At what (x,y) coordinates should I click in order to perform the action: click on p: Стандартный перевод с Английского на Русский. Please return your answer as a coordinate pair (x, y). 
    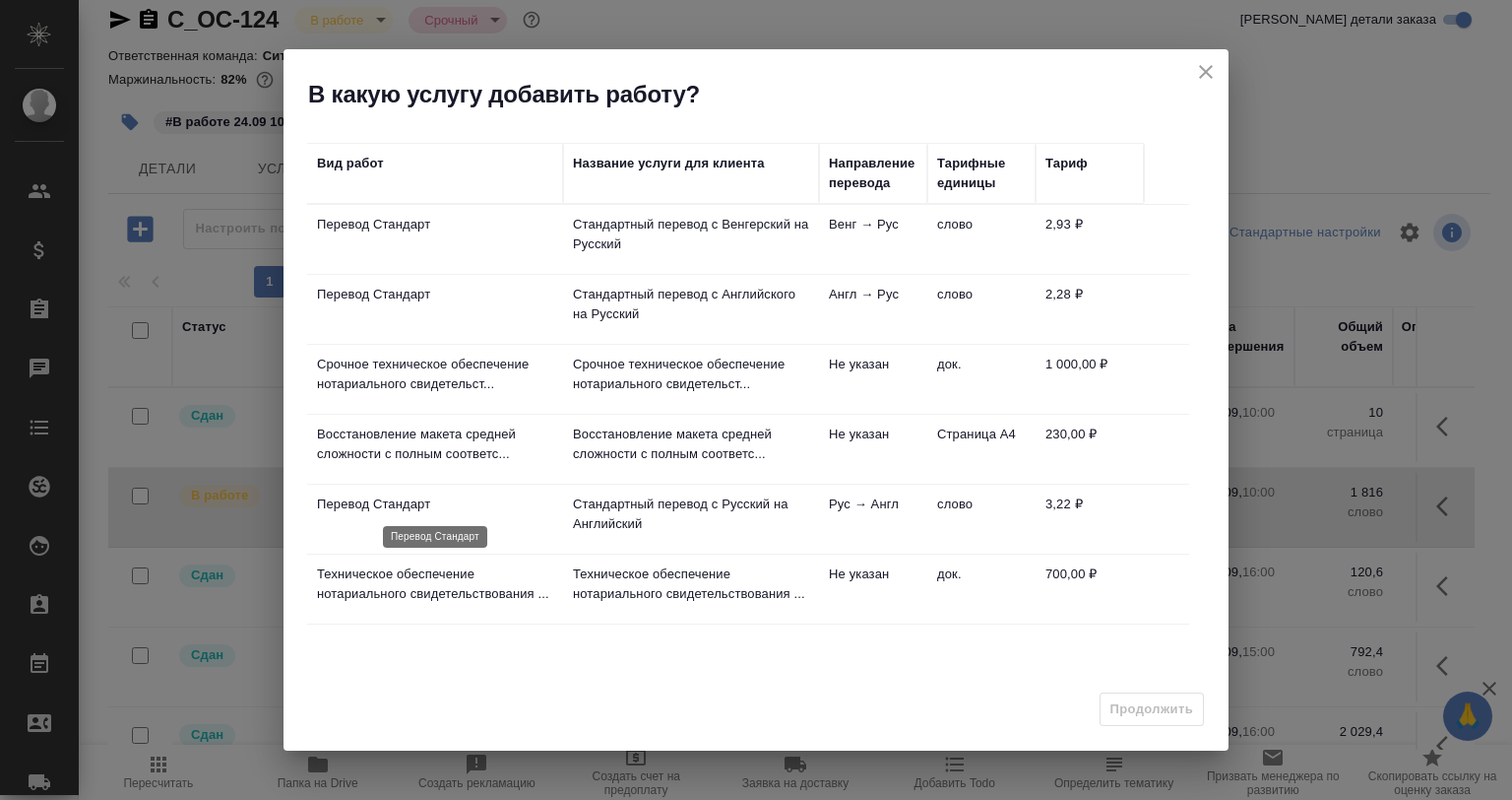
    Looking at the image, I should click on (691, 304).